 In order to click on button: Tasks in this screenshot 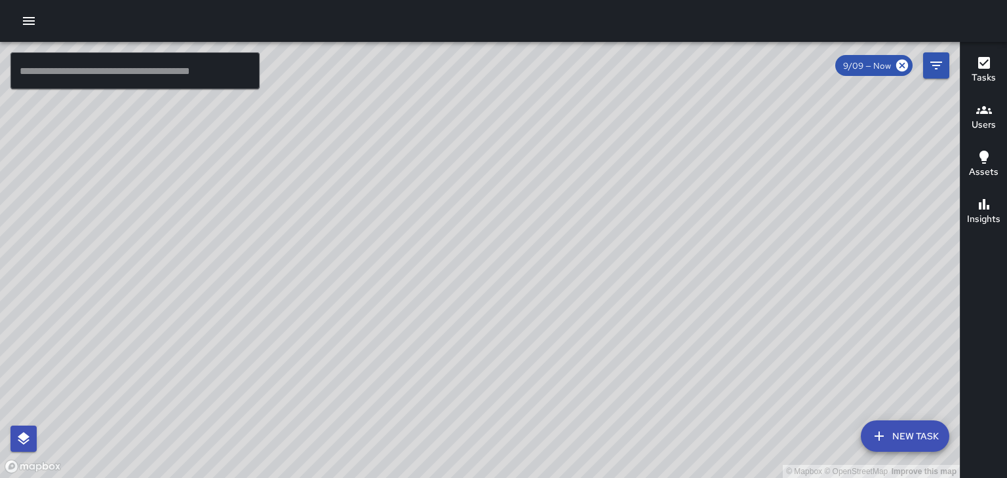, I will do `click(983, 71)`.